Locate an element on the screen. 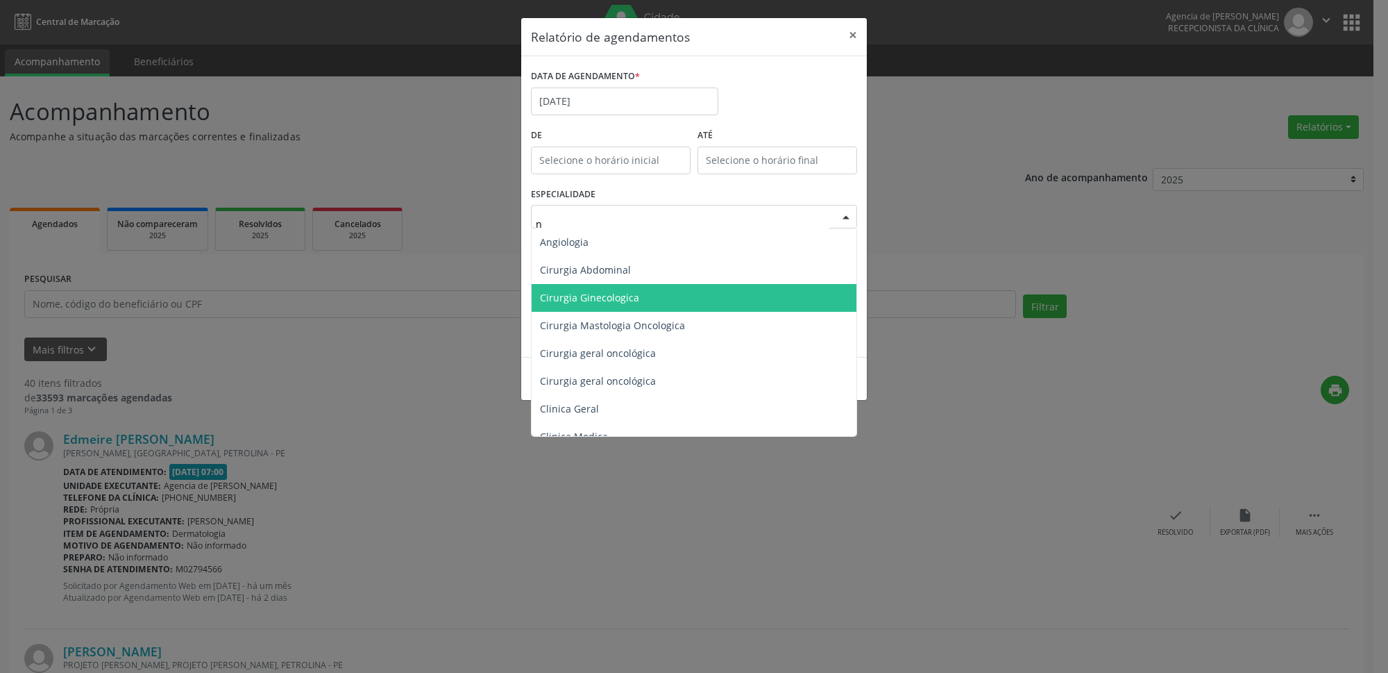 This screenshot has height=673, width=1388. input: Selecione uma data ou intervalo is located at coordinates (625, 101).